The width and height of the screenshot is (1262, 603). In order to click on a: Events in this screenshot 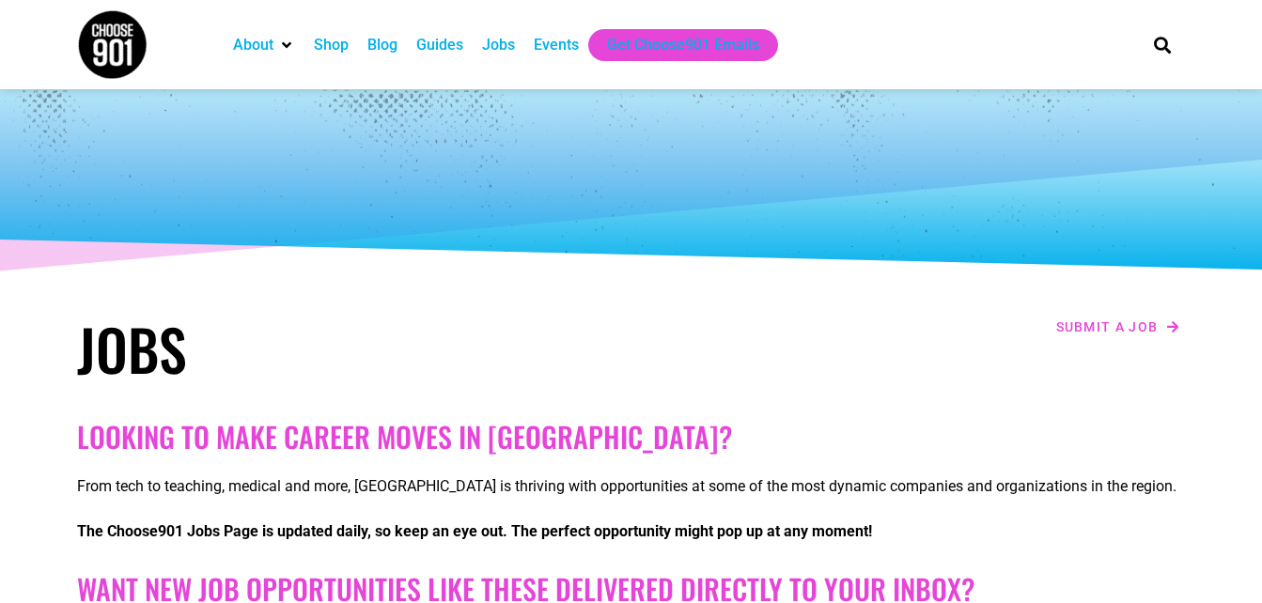, I will do `click(556, 45)`.